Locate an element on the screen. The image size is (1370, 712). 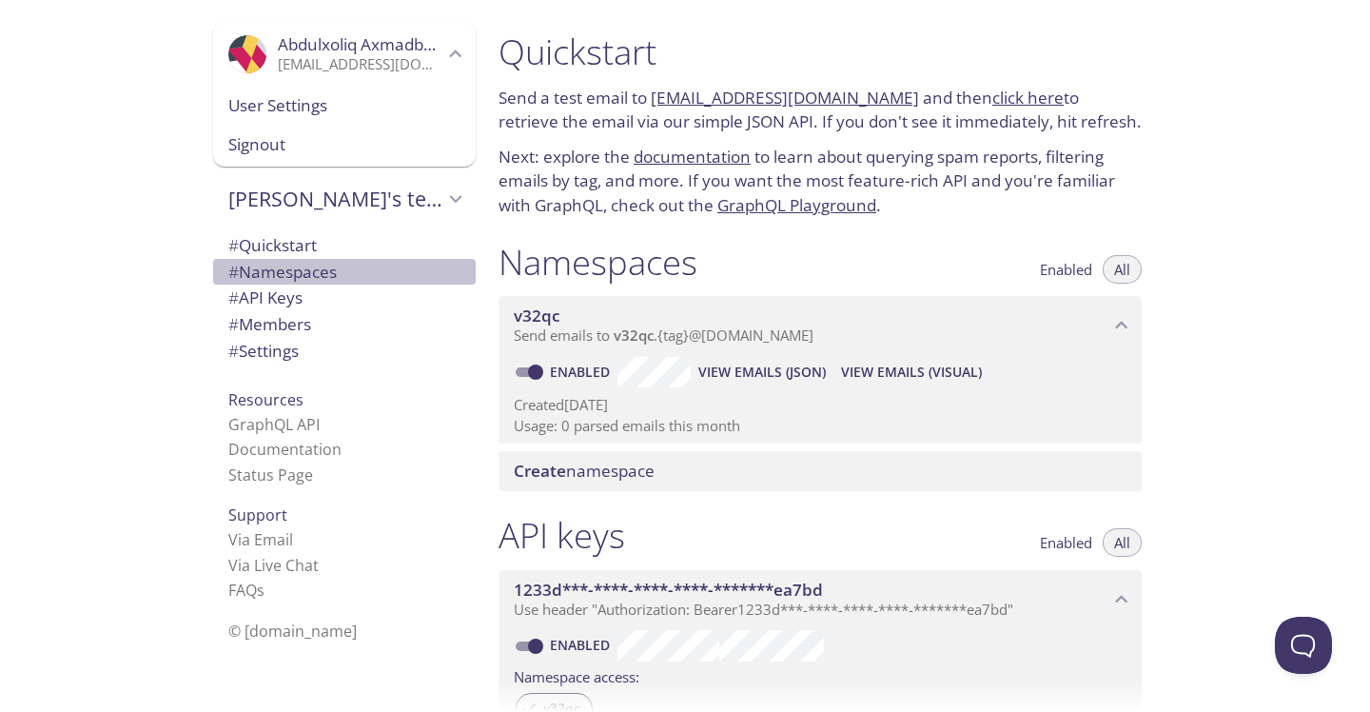
span: Quickstart is located at coordinates (272, 245).